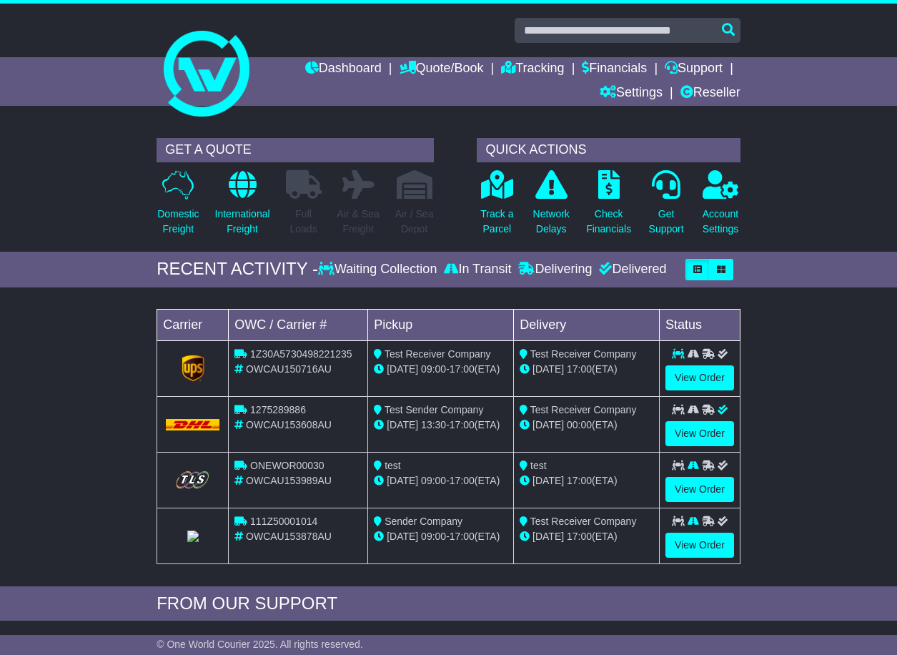 This screenshot has width=897, height=655. Describe the element at coordinates (423, 521) in the screenshot. I see `span: Sender Company` at that location.